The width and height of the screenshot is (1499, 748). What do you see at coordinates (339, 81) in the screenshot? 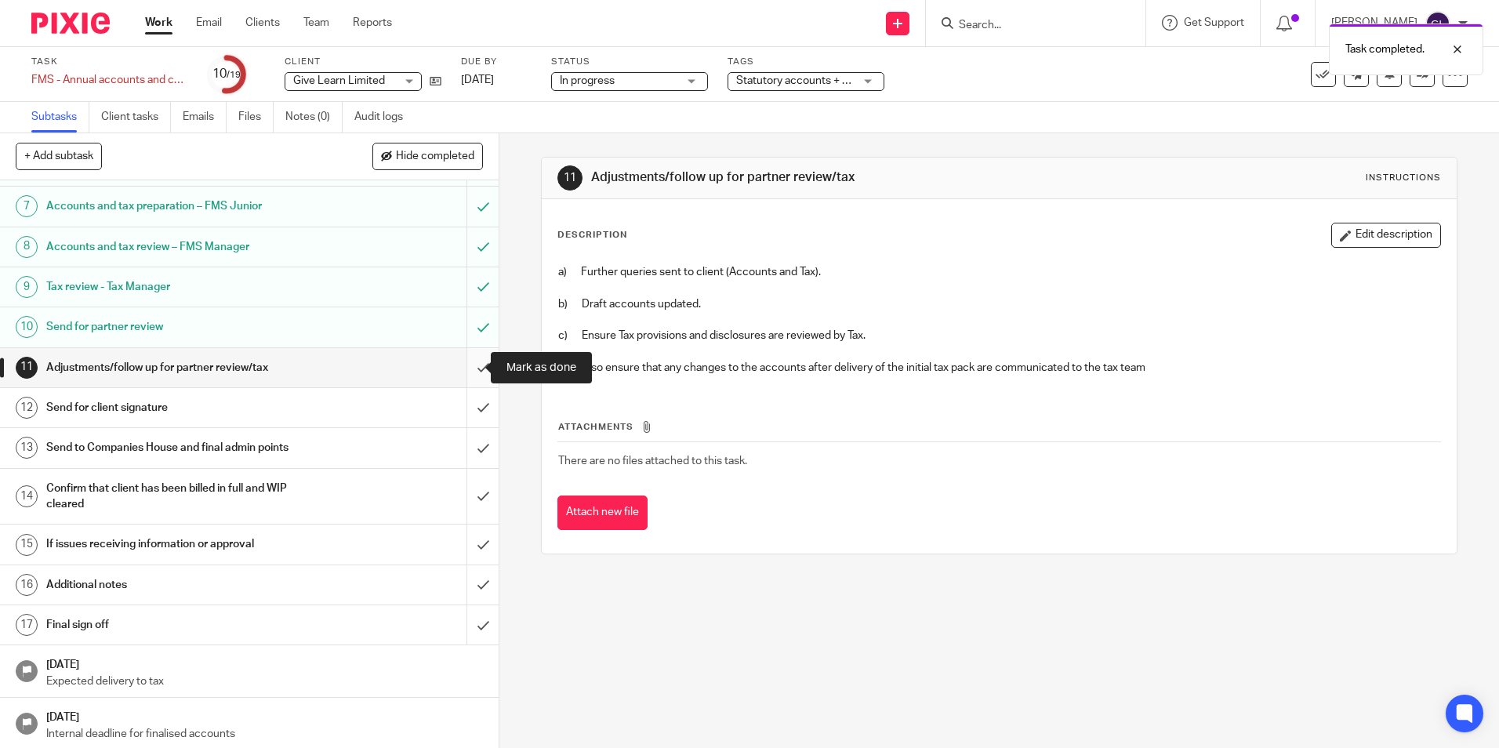
I see `span: Give Learn Limited` at bounding box center [339, 81].